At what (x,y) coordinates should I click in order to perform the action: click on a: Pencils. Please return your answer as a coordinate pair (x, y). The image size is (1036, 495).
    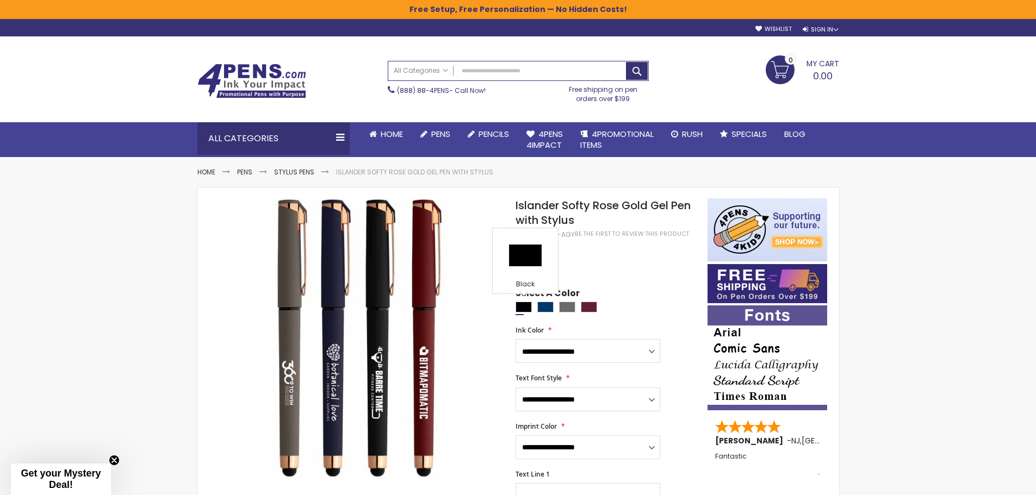
    Looking at the image, I should click on (488, 134).